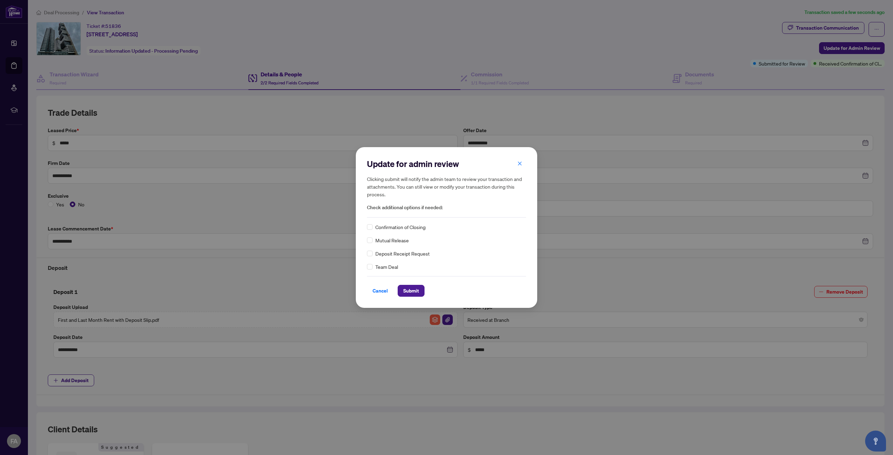 This screenshot has width=893, height=455. I want to click on button: Submit, so click(411, 291).